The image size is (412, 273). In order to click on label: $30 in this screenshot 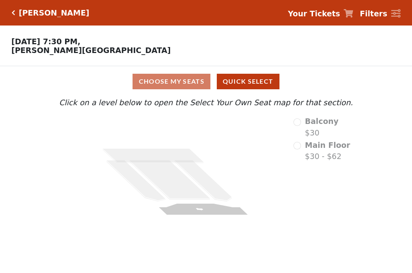, I will do `click(321, 127)`.